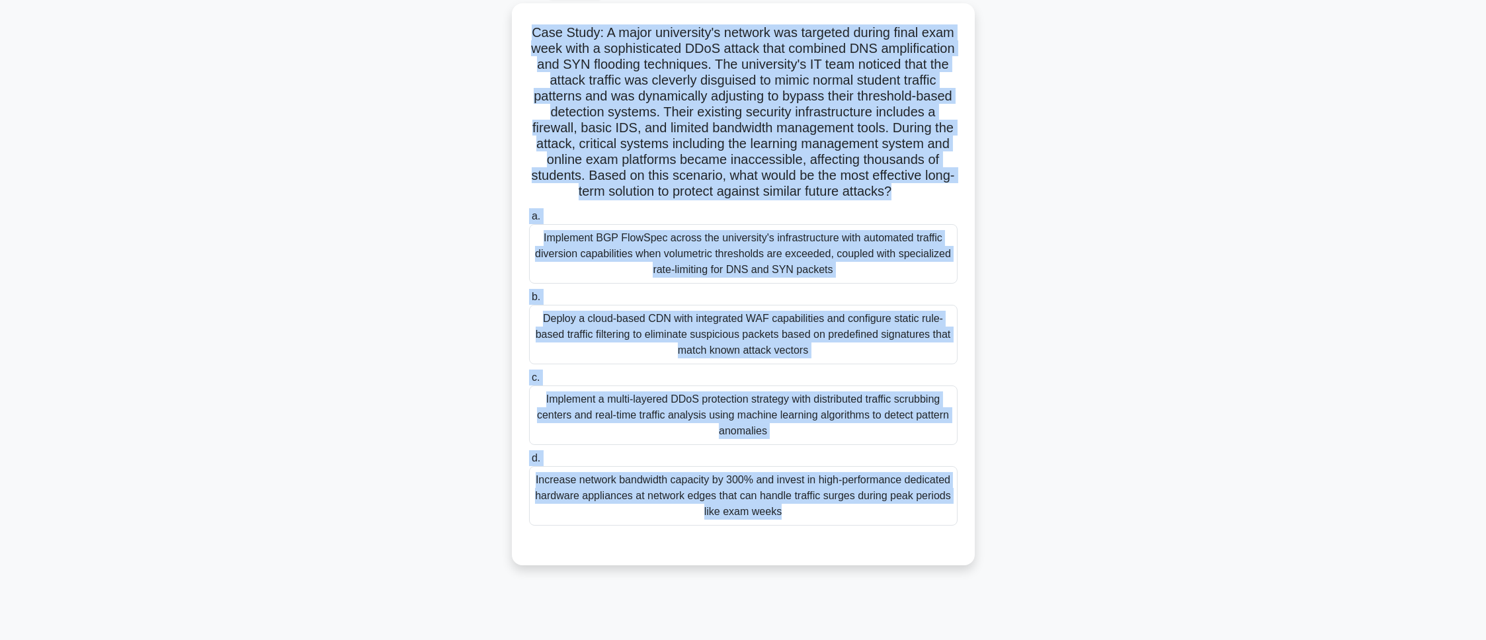  What do you see at coordinates (536, 377) in the screenshot?
I see `span: c.` at bounding box center [536, 377].